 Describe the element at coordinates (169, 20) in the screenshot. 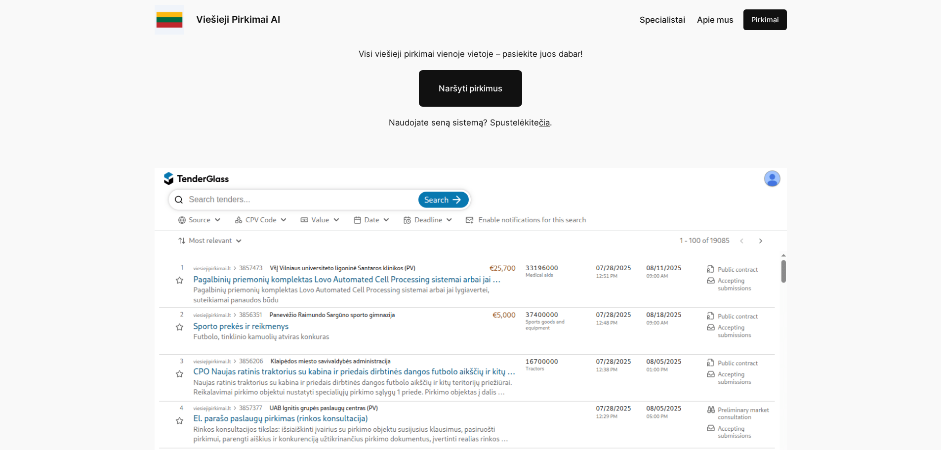

I see `img: Viešieji pirkimai logo` at that location.